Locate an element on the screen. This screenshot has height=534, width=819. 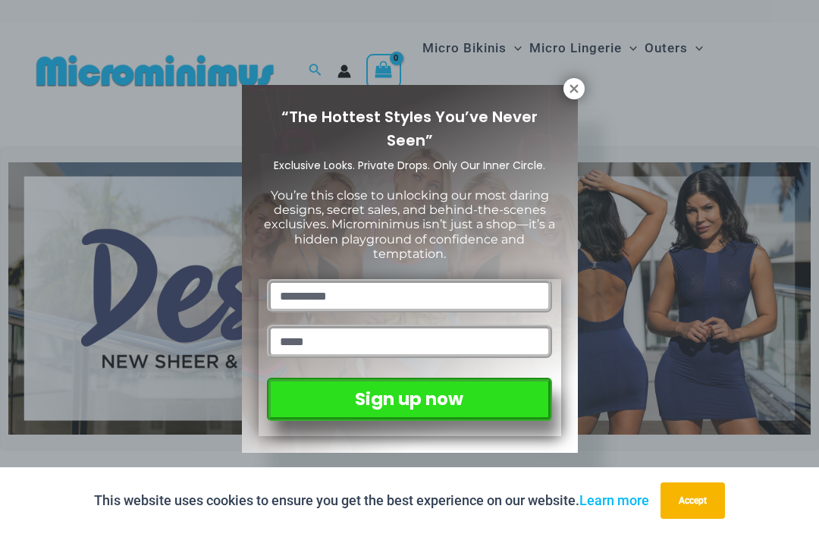
button: Sign up now is located at coordinates (409, 399).